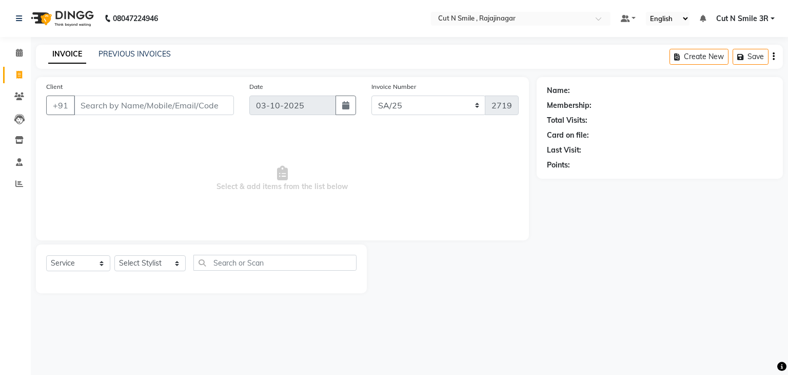 The height and width of the screenshot is (375, 788). What do you see at coordinates (54, 87) in the screenshot?
I see `label: Client` at bounding box center [54, 87].